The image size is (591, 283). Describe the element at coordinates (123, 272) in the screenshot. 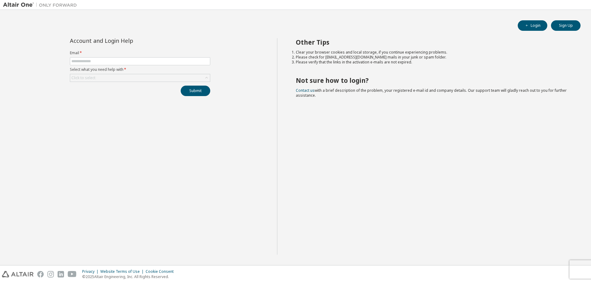

I see `div: Website Terms of Use` at that location.